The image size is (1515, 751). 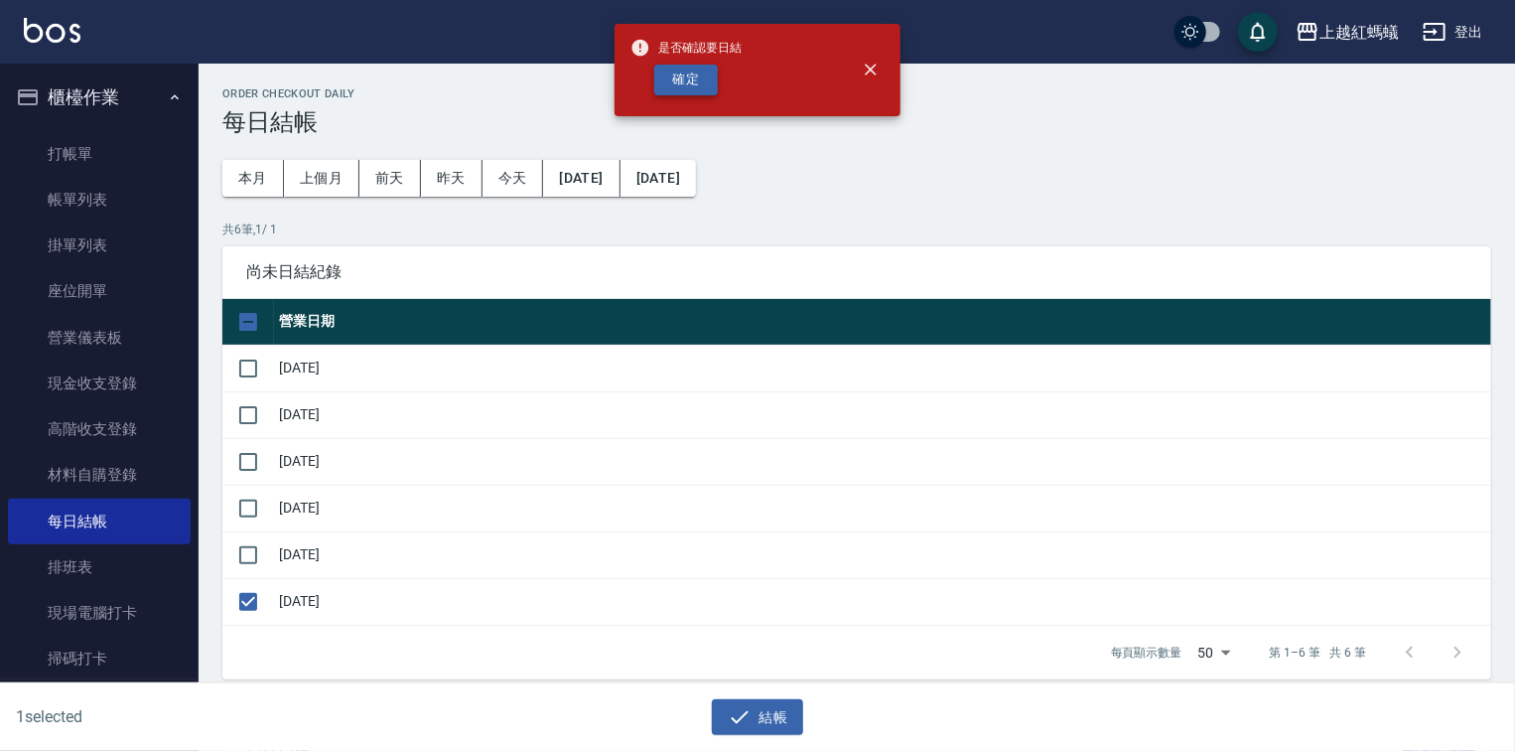 What do you see at coordinates (99, 200) in the screenshot?
I see `a: 帳單列表` at bounding box center [99, 200].